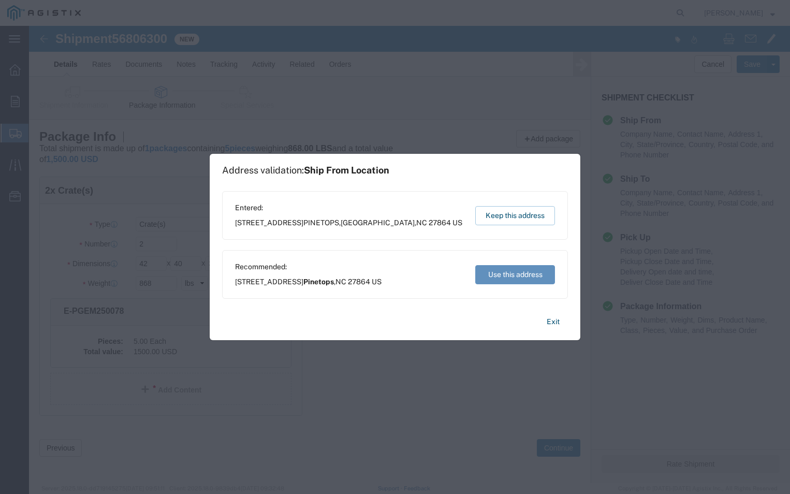 The width and height of the screenshot is (790, 494). I want to click on span: Pinetops, so click(318, 282).